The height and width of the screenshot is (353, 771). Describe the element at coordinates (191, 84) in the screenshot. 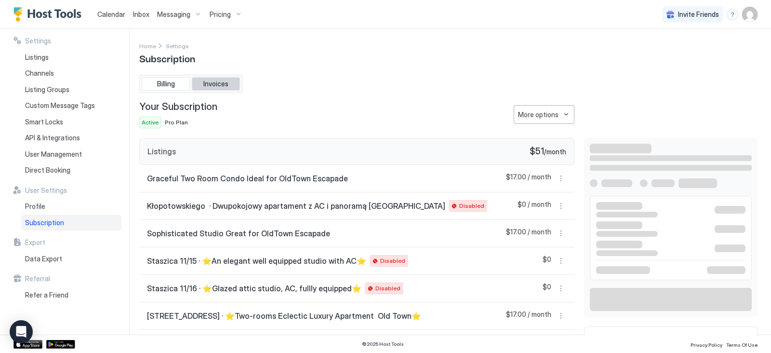

I see `div: tab-group` at that location.